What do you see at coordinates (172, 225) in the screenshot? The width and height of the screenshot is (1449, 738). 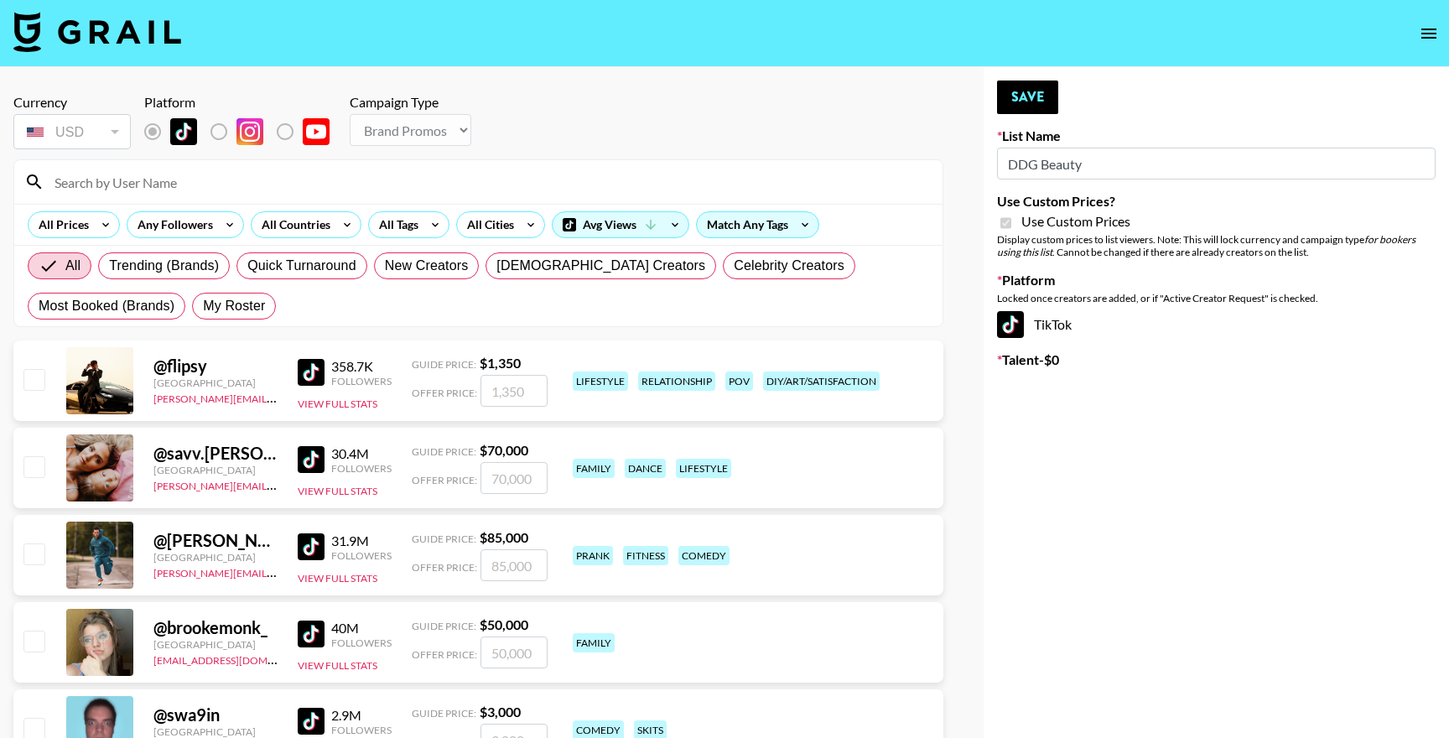 I see `div: Any Followers` at bounding box center [172, 225].